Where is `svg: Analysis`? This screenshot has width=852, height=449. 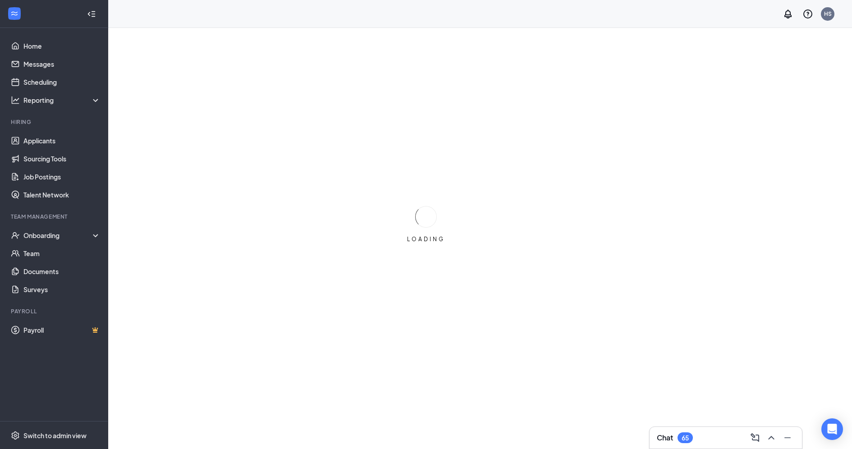
svg: Analysis is located at coordinates (15, 100).